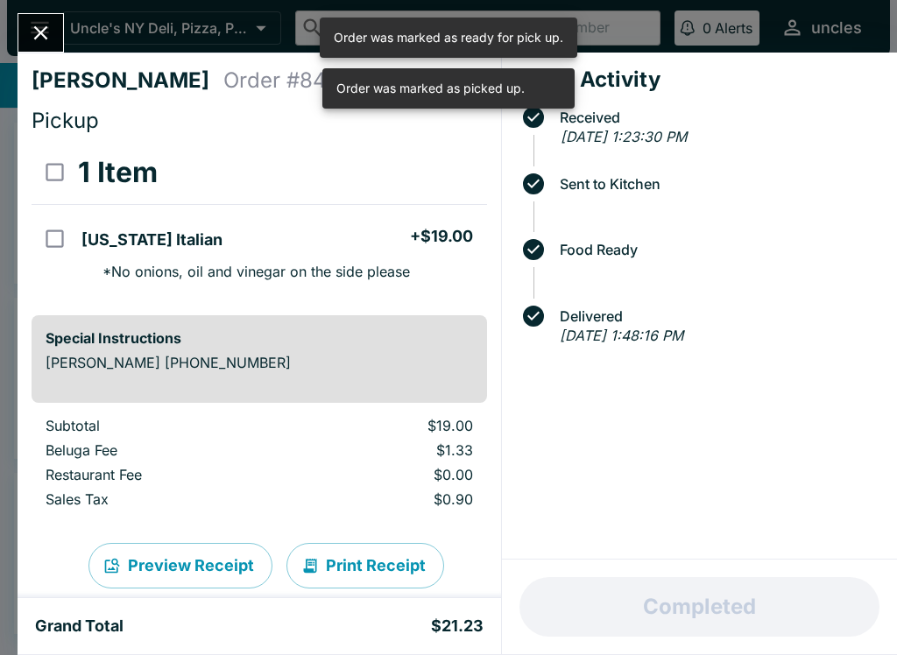 Image resolution: width=897 pixels, height=655 pixels. I want to click on p: $1.33, so click(389, 450).